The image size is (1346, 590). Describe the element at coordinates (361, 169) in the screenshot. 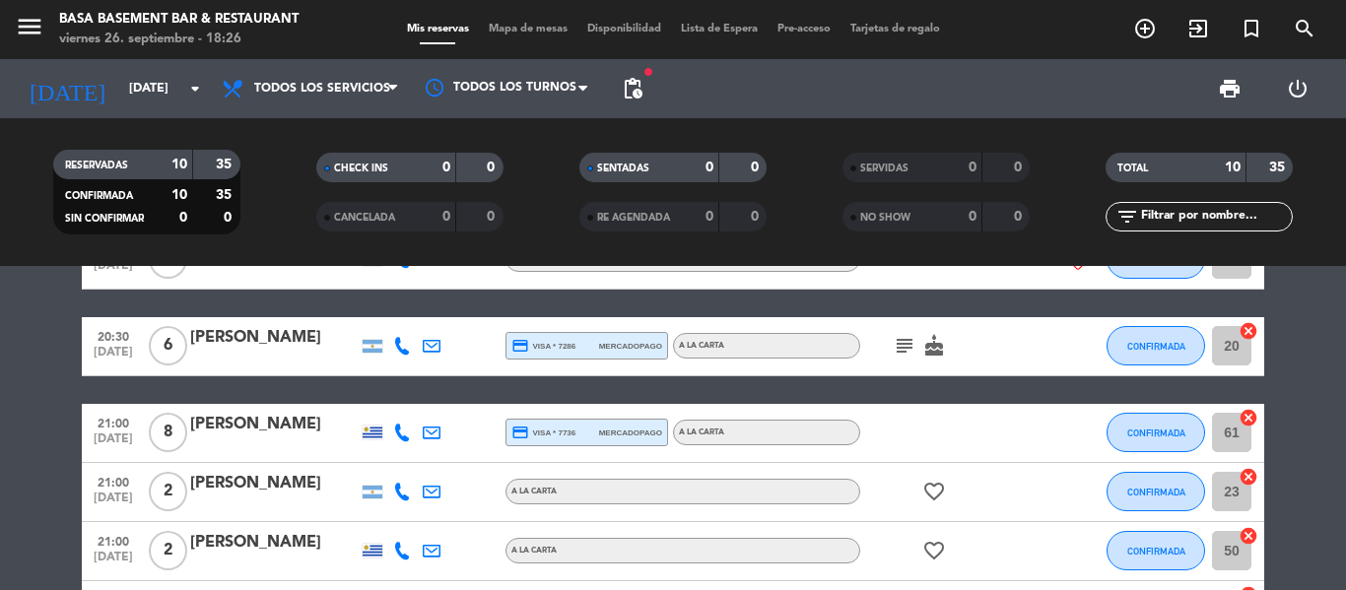

I see `span: CHECK INS` at that location.